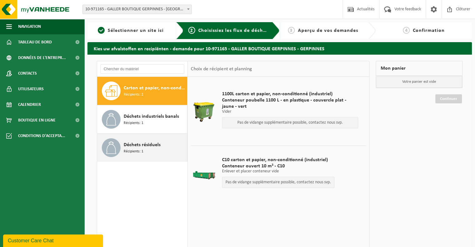 The image size is (475, 247). What do you see at coordinates (290, 103) in the screenshot?
I see `span: Conteneur poubelle 1100 L - en plastique - couvercle plat - jaune - vert` at bounding box center [290, 103].